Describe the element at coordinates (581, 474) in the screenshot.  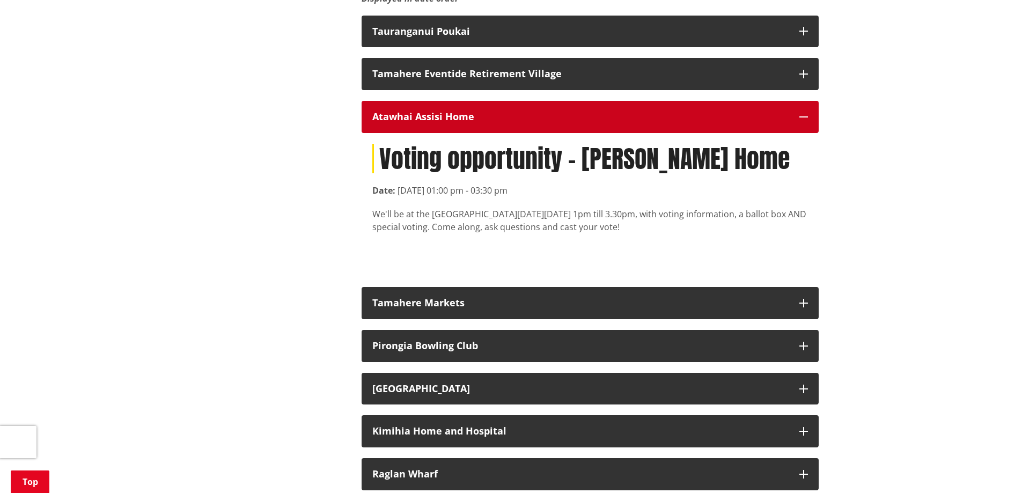
I see `div: Raglan Wharf` at that location.